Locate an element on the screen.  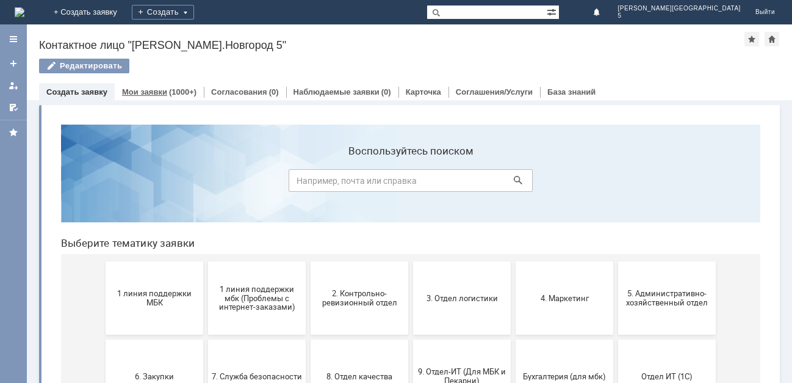
a: Карточка is located at coordinates (424, 92).